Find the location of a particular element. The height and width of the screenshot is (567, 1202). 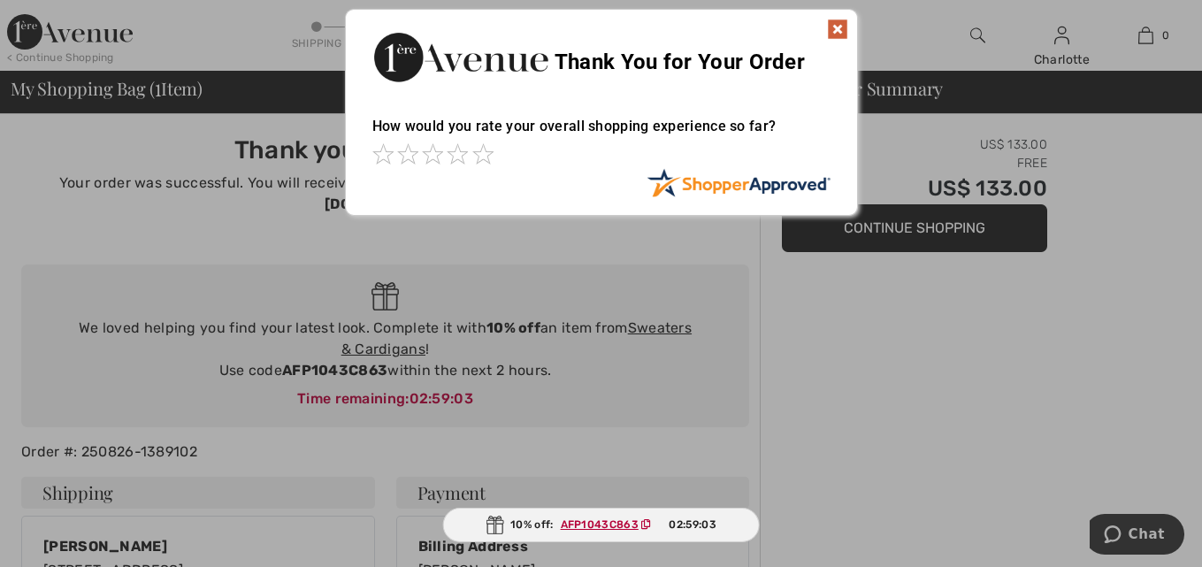

span: 02:59:03 is located at coordinates (692, 525).